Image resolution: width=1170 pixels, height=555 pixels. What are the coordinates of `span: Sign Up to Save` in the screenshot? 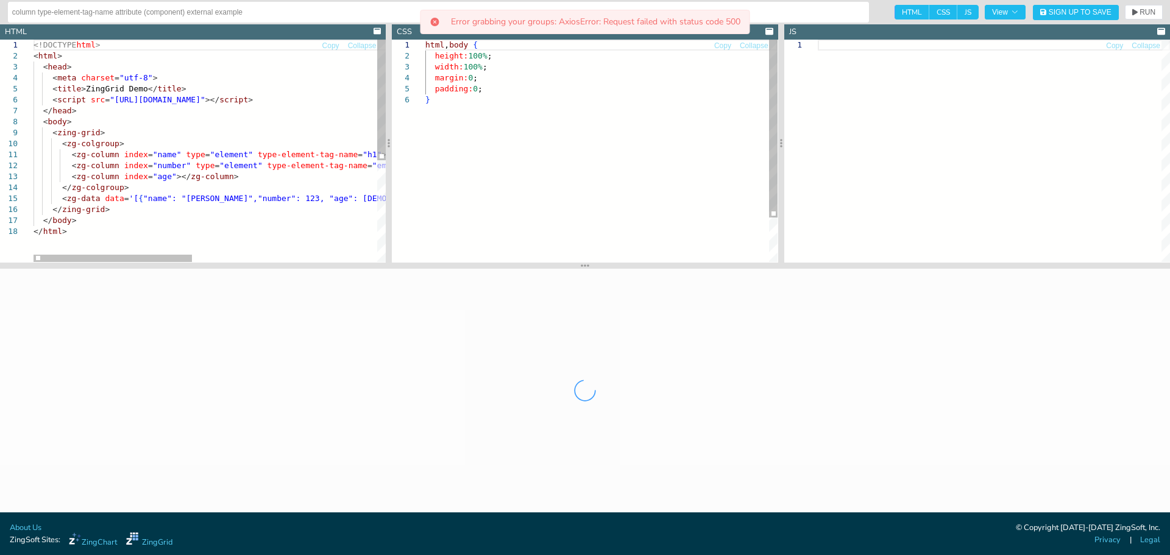 It's located at (1080, 12).